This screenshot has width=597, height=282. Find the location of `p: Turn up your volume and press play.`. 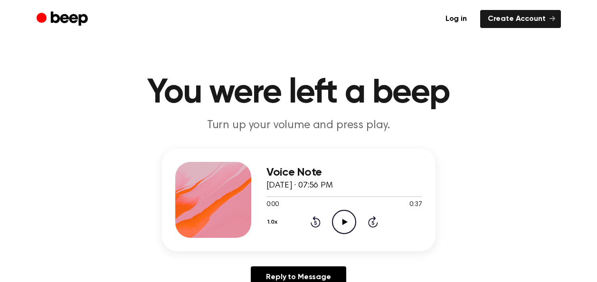

p: Turn up your volume and press play. is located at coordinates (299, 125).